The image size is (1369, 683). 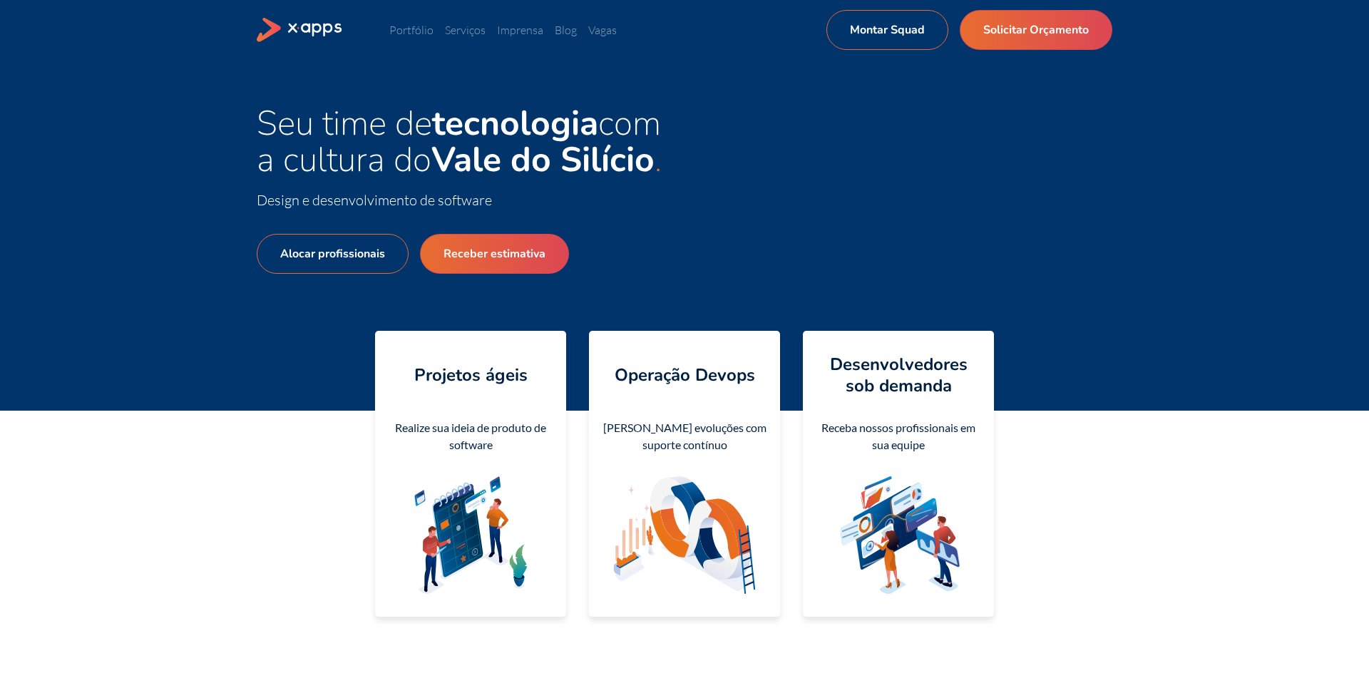 I want to click on a: Imprensa, so click(x=520, y=30).